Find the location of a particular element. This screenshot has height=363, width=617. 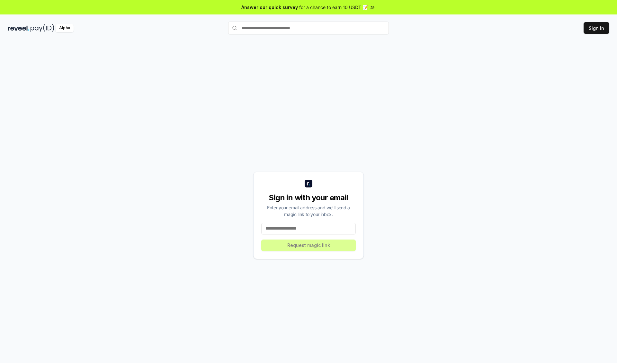

div: Enter your email address and we’ll send a magic link to your inbox. is located at coordinates (308, 211).